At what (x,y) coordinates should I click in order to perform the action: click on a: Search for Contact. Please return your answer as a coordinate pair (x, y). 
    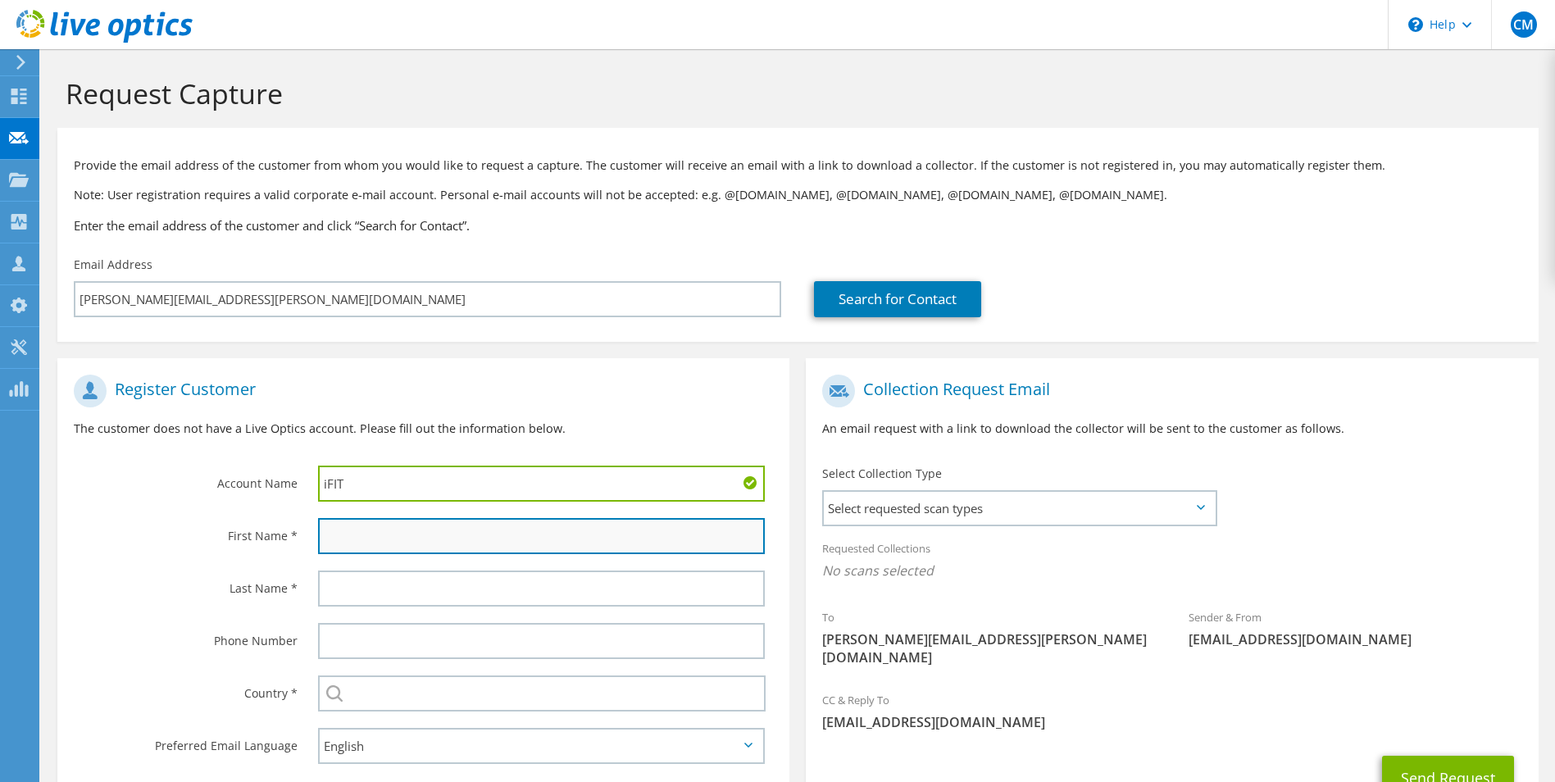
    Looking at the image, I should click on (898, 299).